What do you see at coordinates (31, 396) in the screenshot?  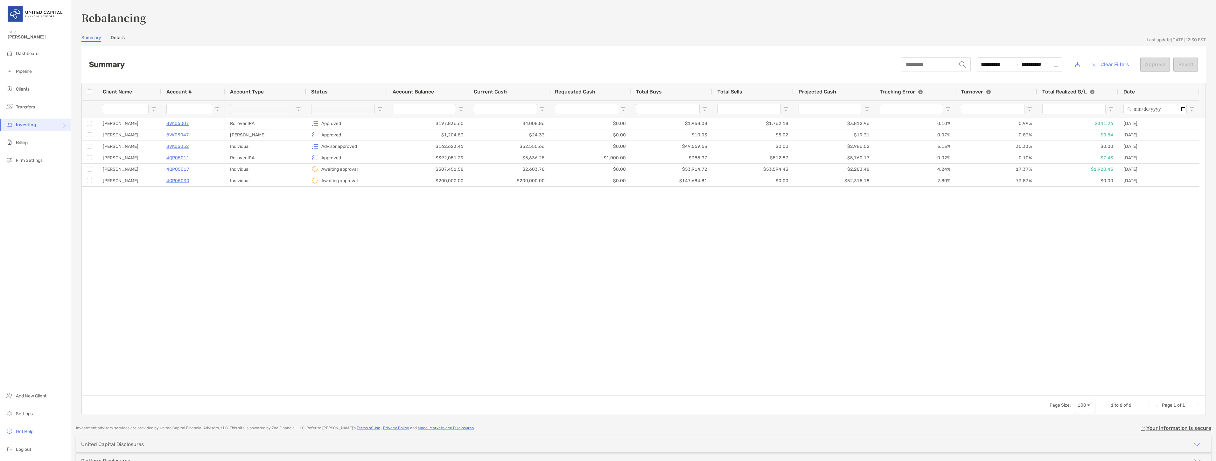 I see `span: Add New Client` at bounding box center [31, 396].